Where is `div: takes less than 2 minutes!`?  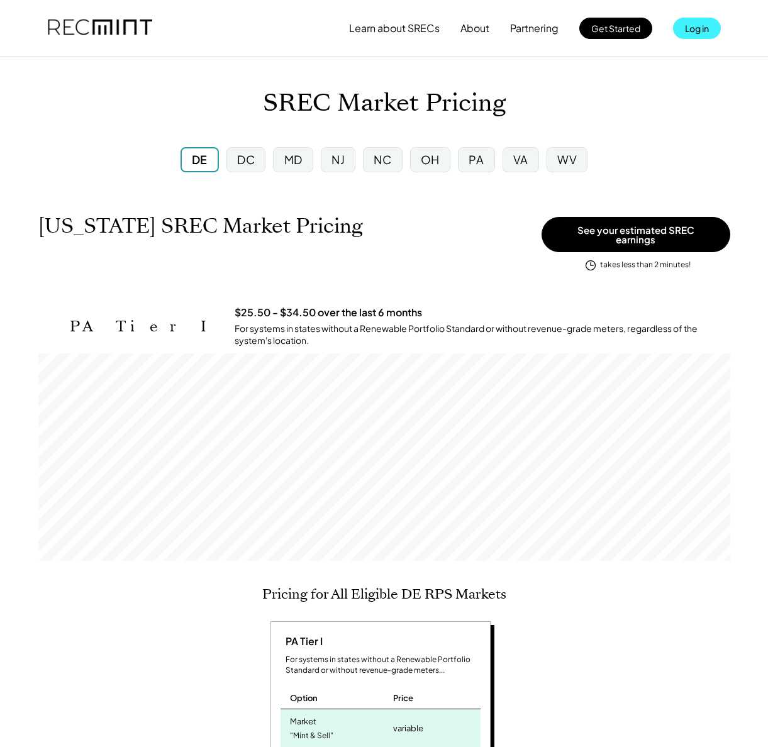 div: takes less than 2 minutes! is located at coordinates (645, 265).